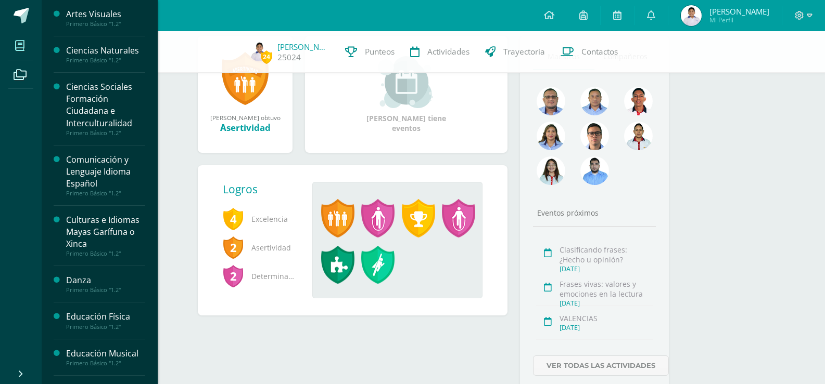  I want to click on span: Punteos, so click(379, 52).